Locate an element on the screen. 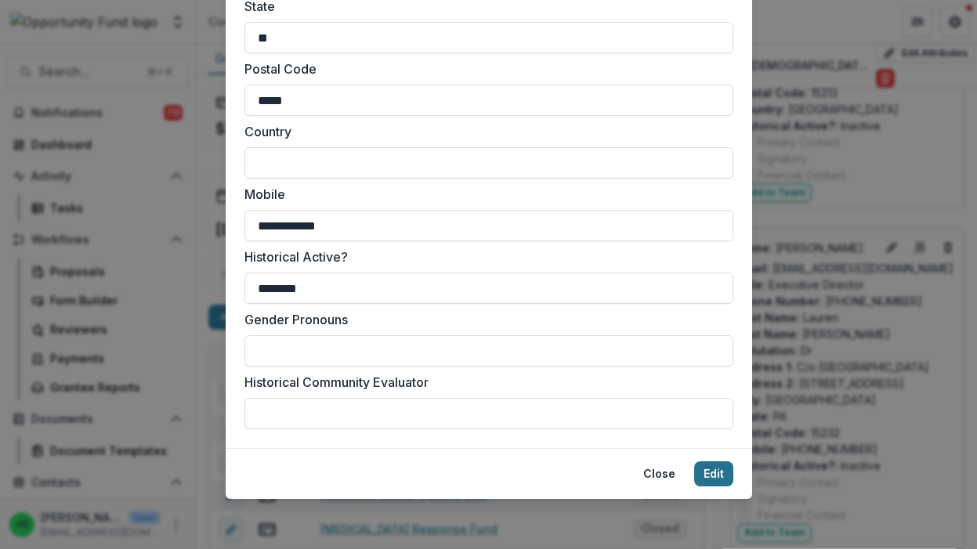  label: Country is located at coordinates (484, 132).